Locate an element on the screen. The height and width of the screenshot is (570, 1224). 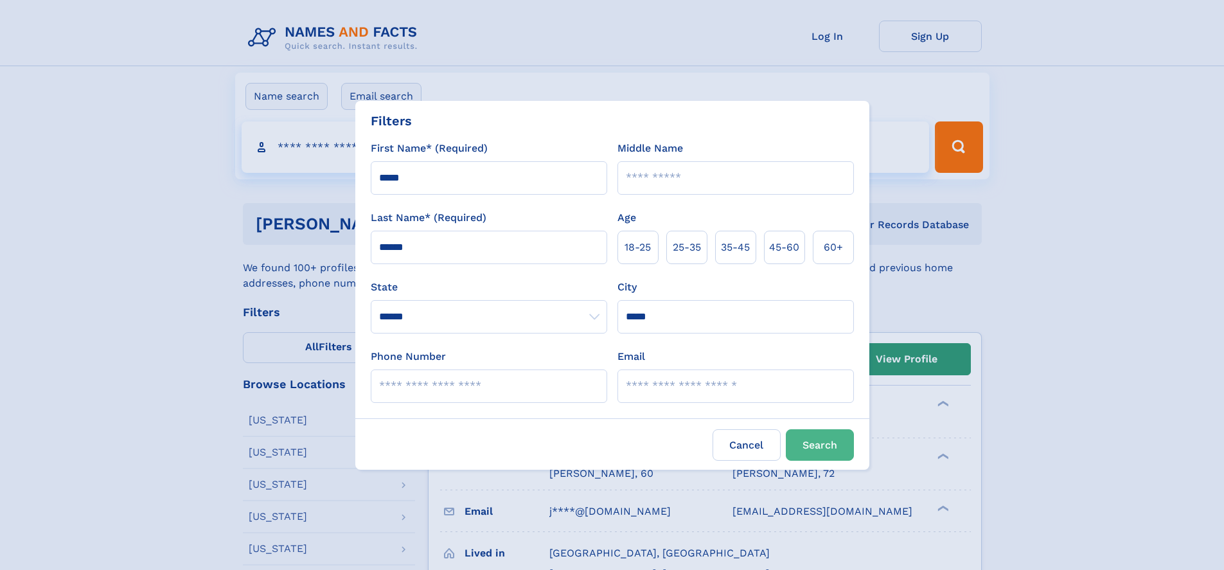
span: 18‑25 is located at coordinates (637, 247).